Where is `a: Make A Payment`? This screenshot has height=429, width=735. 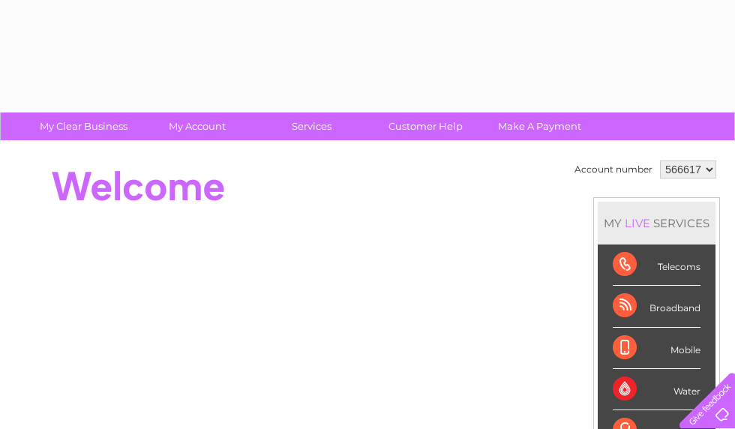 a: Make A Payment is located at coordinates (539, 126).